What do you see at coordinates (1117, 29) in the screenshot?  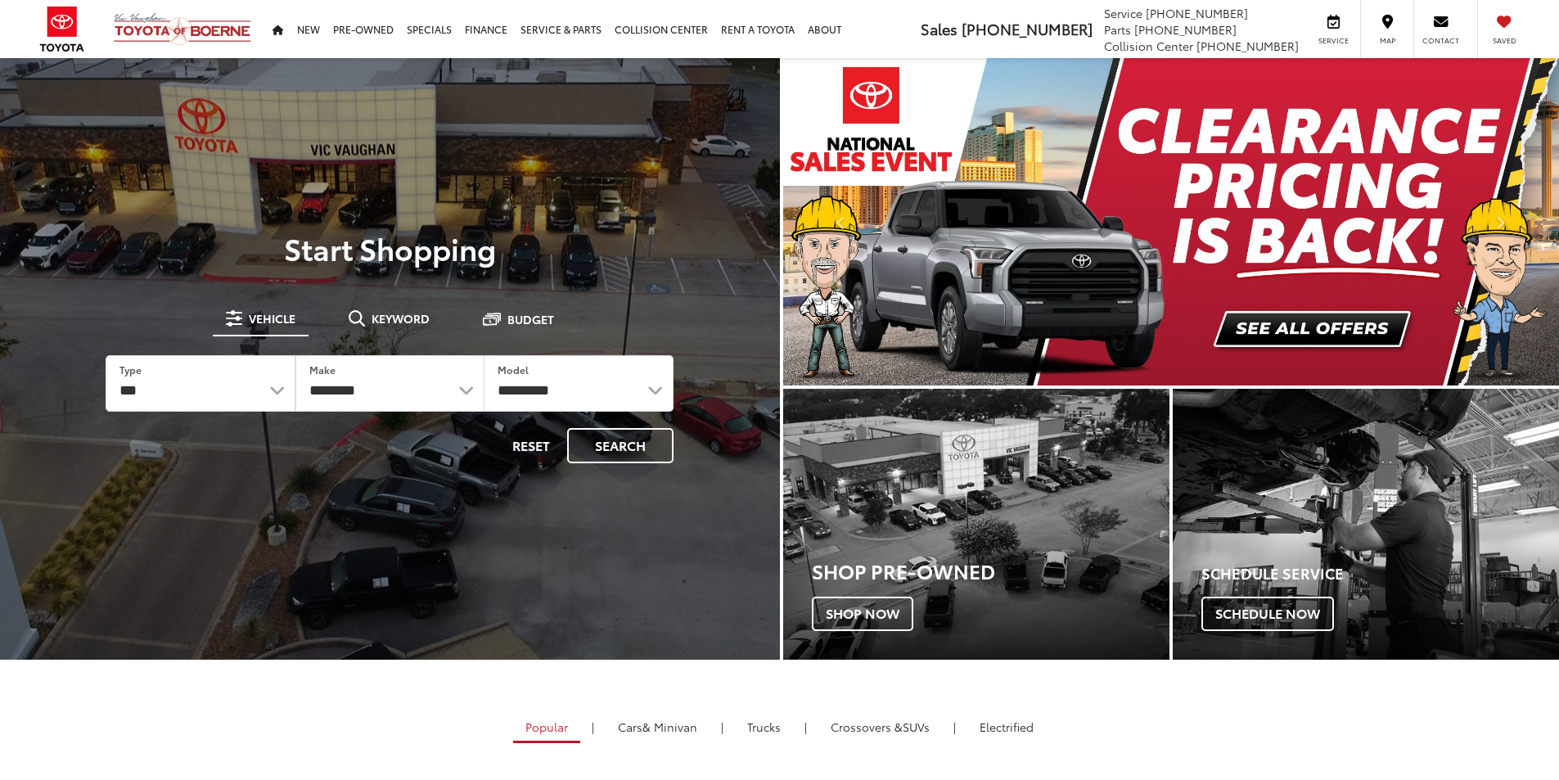 I see `span: Parts` at bounding box center [1117, 29].